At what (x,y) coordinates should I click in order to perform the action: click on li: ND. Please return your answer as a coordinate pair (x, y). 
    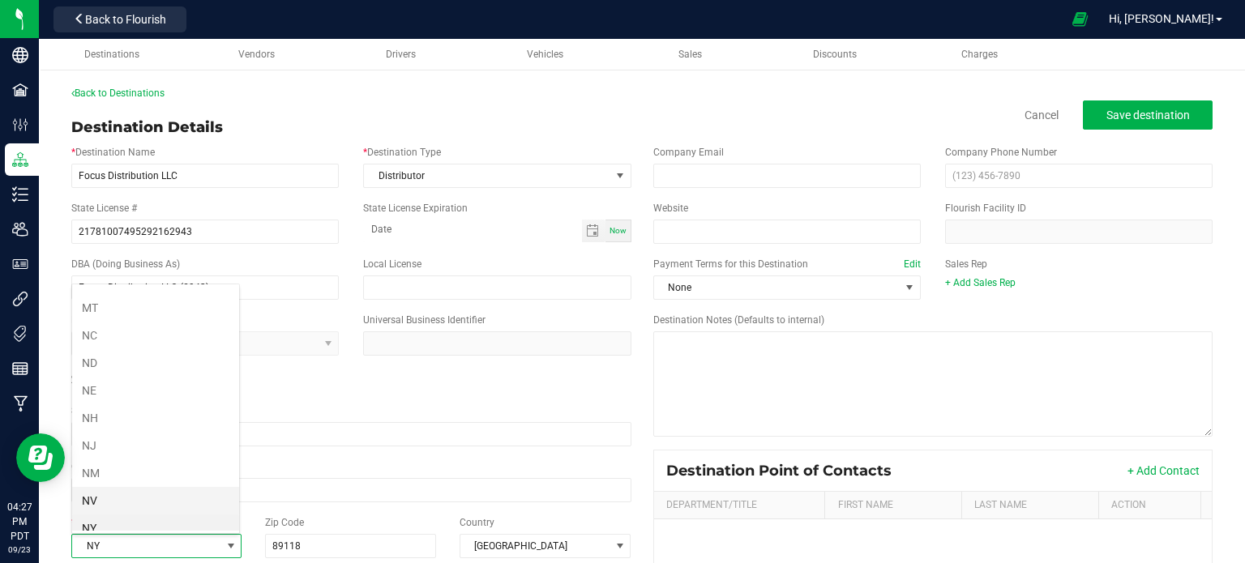
    Looking at the image, I should click on (156, 363).